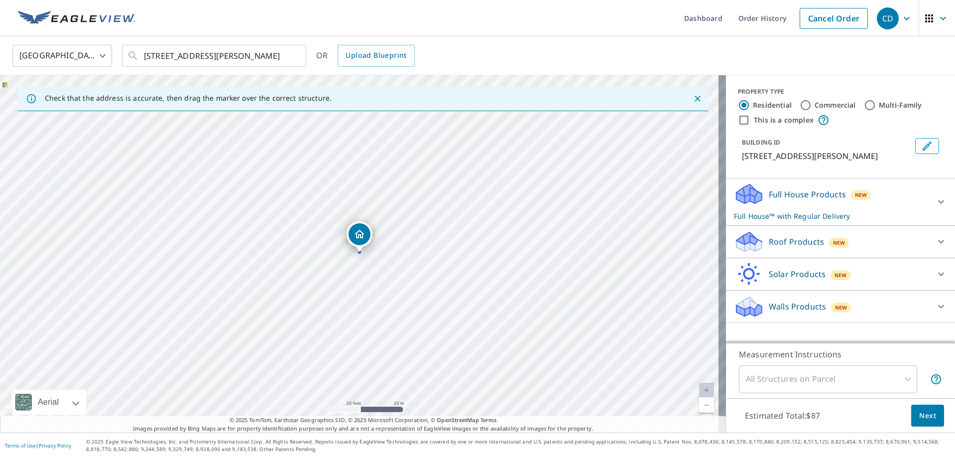 The height and width of the screenshot is (458, 955). I want to click on label: Residential, so click(773, 105).